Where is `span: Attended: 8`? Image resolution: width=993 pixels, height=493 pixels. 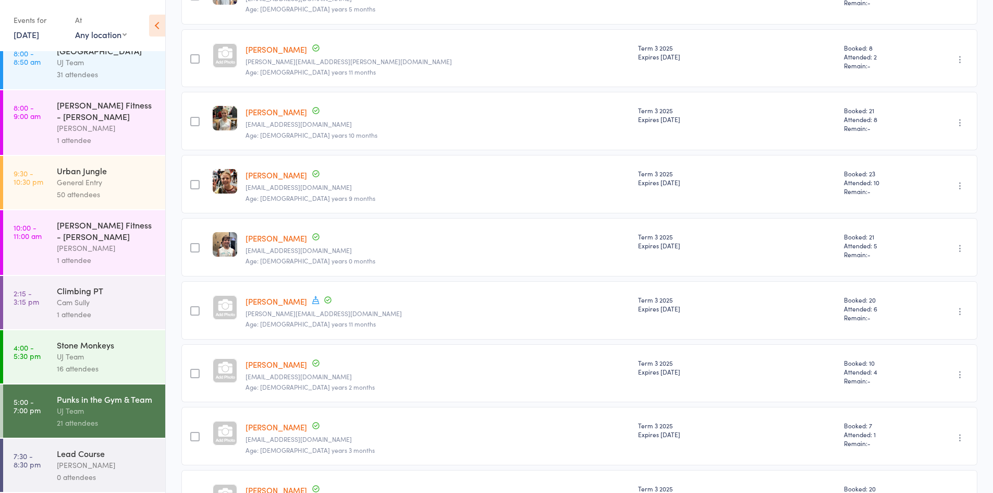
span: Attended: 8 is located at coordinates (881, 119).